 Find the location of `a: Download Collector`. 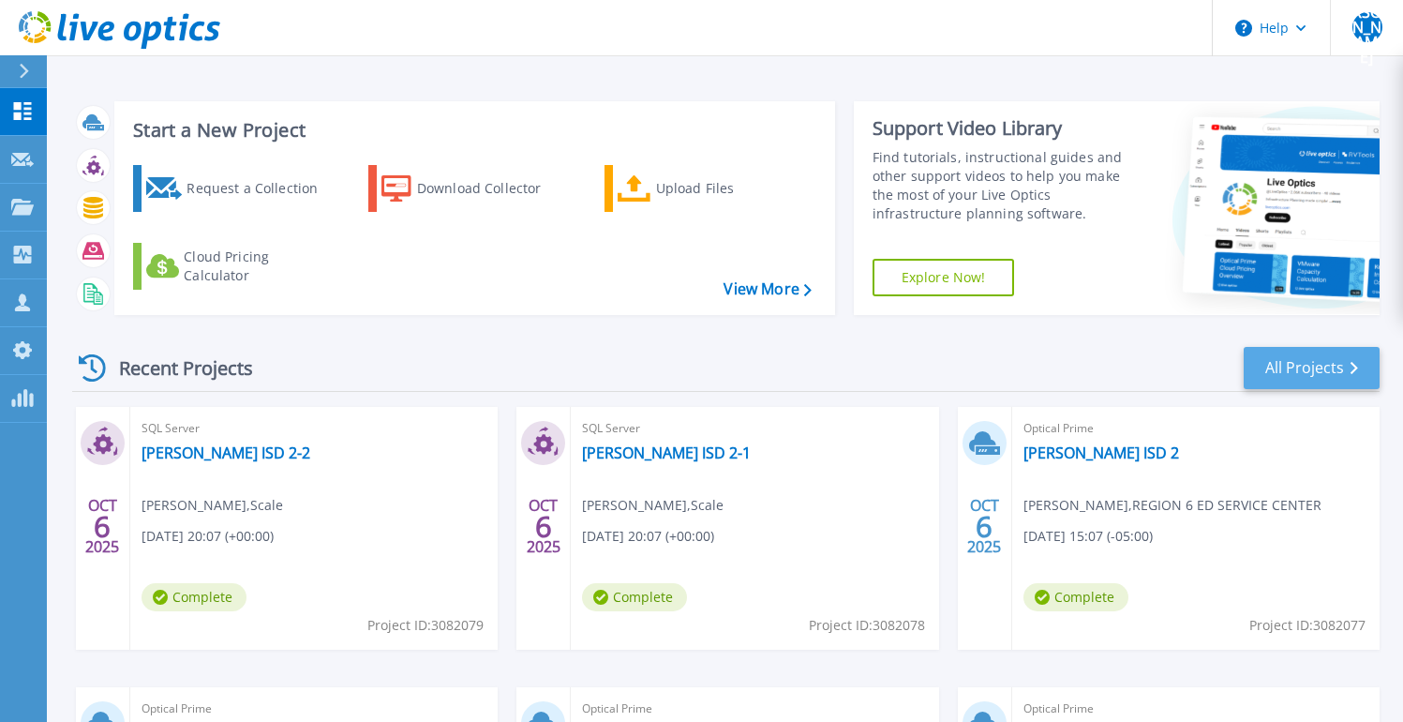

a: Download Collector is located at coordinates (473, 188).